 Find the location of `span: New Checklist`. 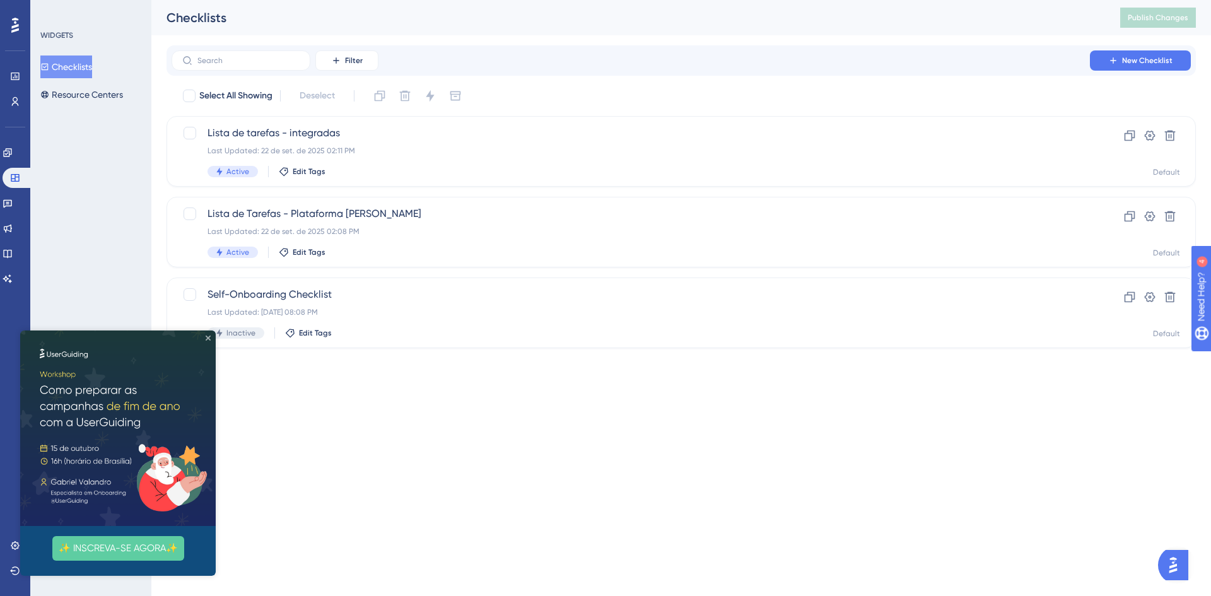

span: New Checklist is located at coordinates (1147, 61).